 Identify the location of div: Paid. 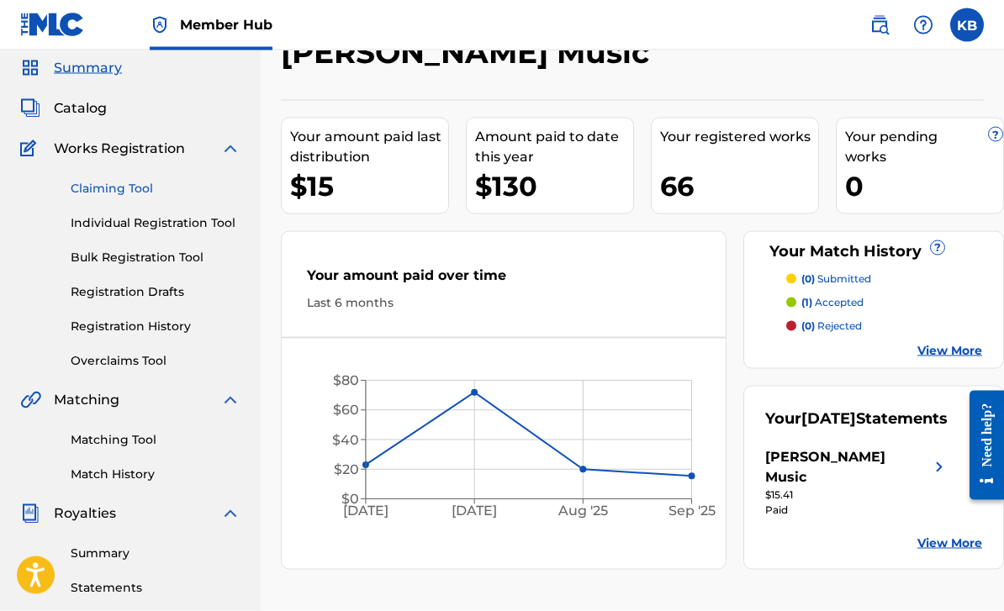
(857, 511).